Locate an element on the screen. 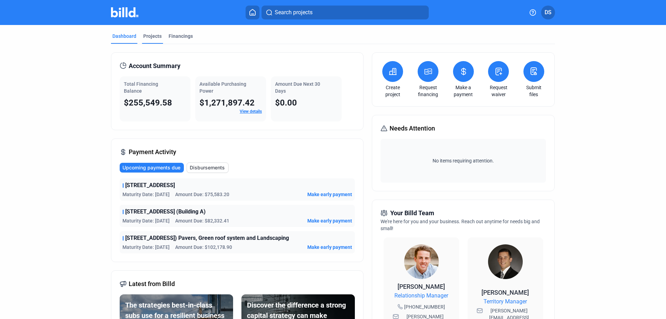  a: Submit files is located at coordinates (534, 91).